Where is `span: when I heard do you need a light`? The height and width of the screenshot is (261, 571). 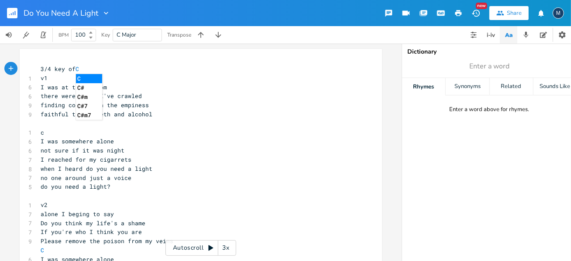
span: when I heard do you need a light is located at coordinates (96, 169).